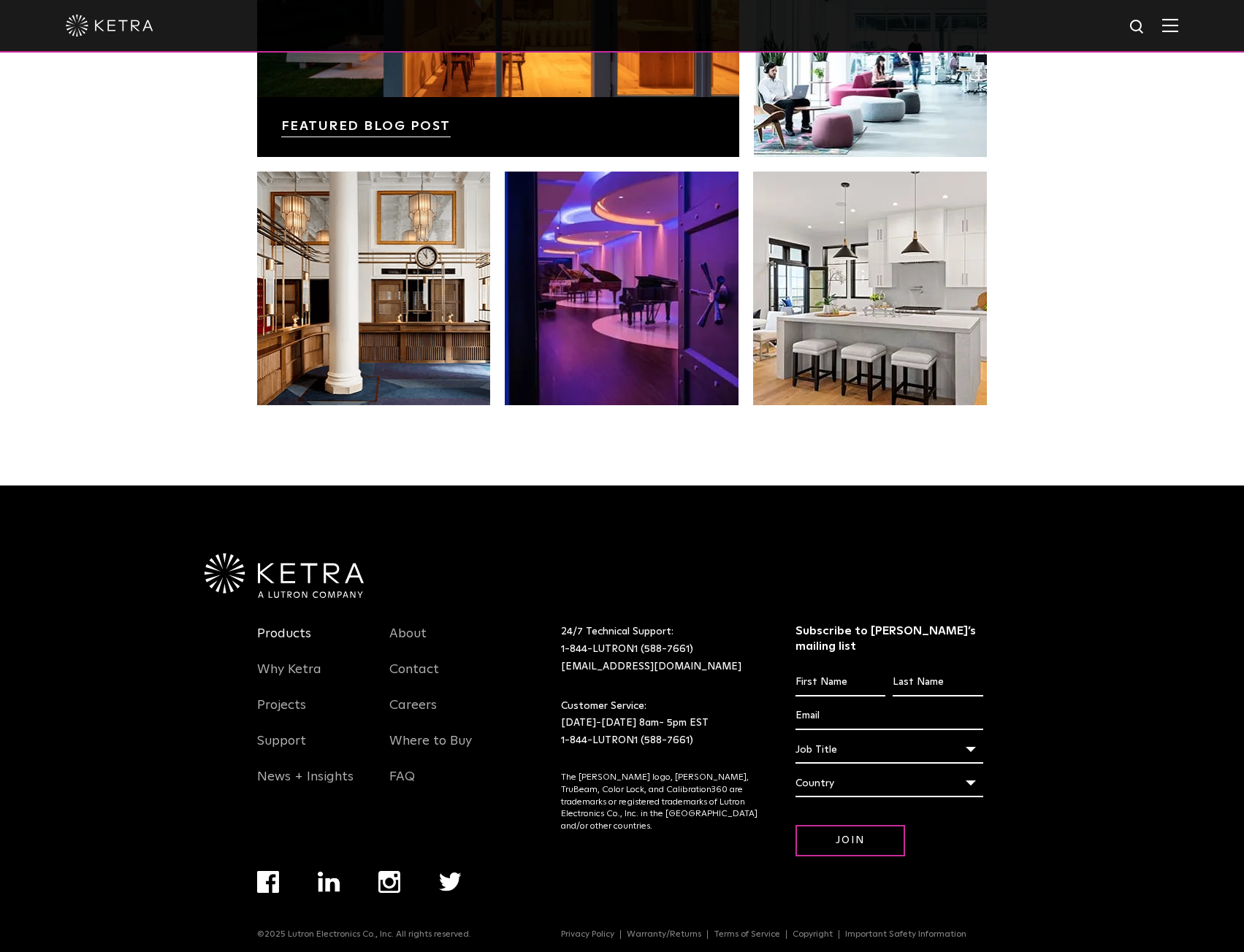 The width and height of the screenshot is (1244, 952). Describe the element at coordinates (285, 643) in the screenshot. I see `a: Products` at that location.